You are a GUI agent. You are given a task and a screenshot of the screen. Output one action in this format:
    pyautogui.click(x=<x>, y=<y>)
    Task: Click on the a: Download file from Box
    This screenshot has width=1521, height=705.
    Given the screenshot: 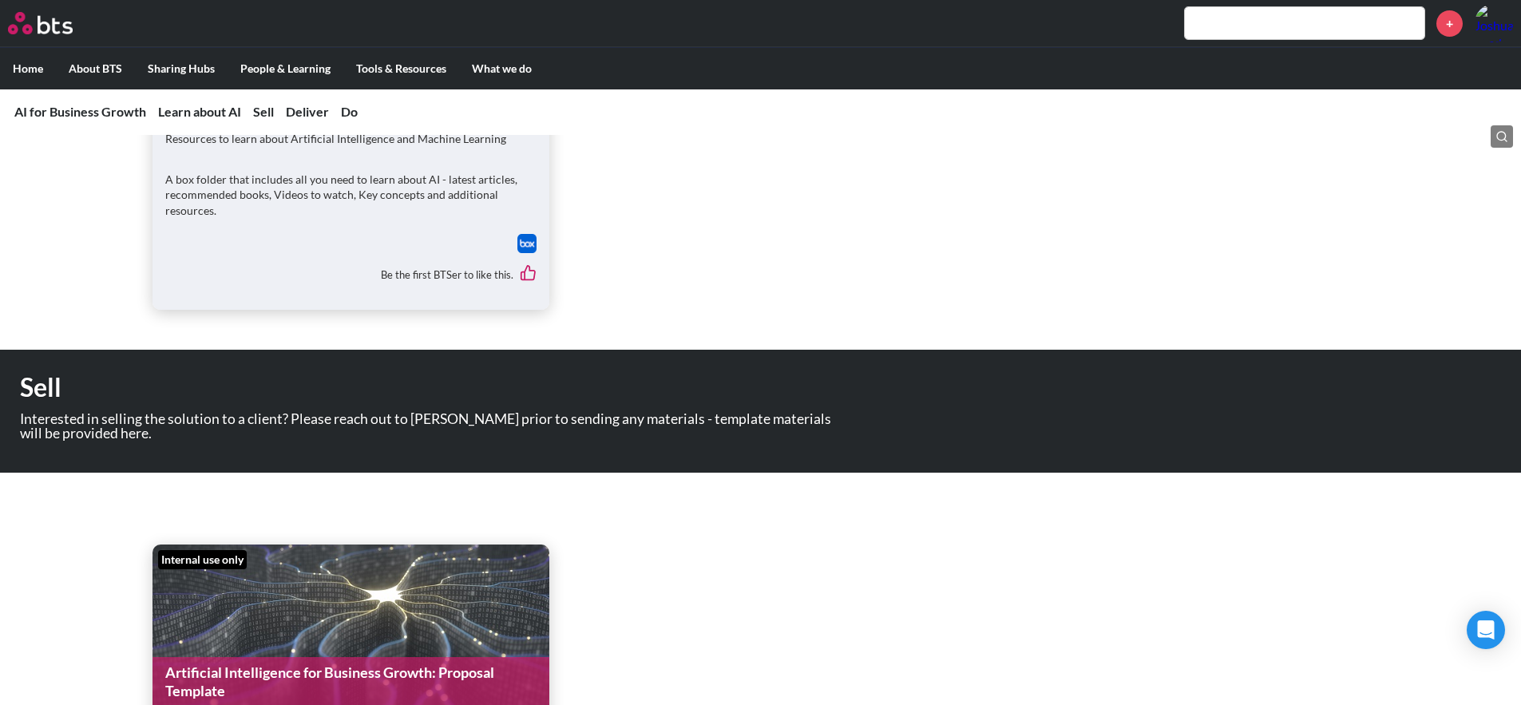 What is the action you would take?
    pyautogui.click(x=527, y=244)
    